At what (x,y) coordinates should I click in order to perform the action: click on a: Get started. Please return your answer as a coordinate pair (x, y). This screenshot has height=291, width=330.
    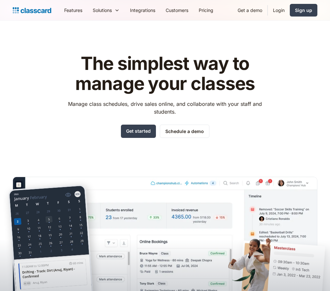
    Looking at the image, I should click on (138, 131).